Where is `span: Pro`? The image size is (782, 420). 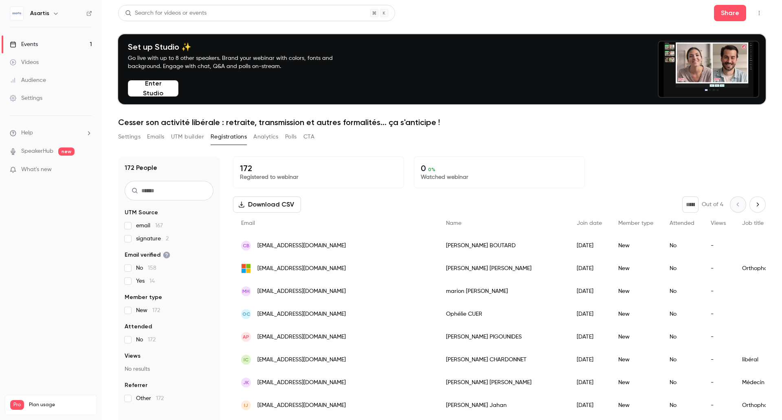
span: Pro is located at coordinates (17, 405).